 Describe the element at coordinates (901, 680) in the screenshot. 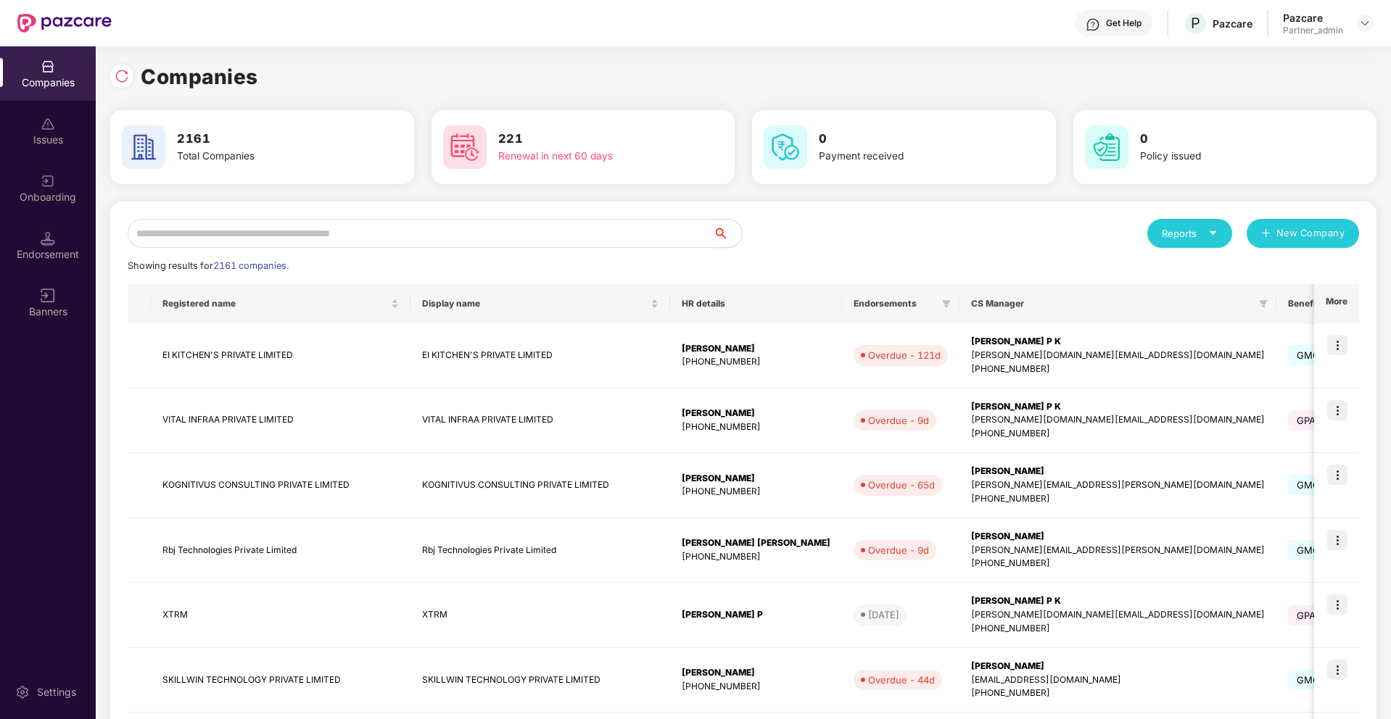

I see `div: Overdue - 44d` at that location.